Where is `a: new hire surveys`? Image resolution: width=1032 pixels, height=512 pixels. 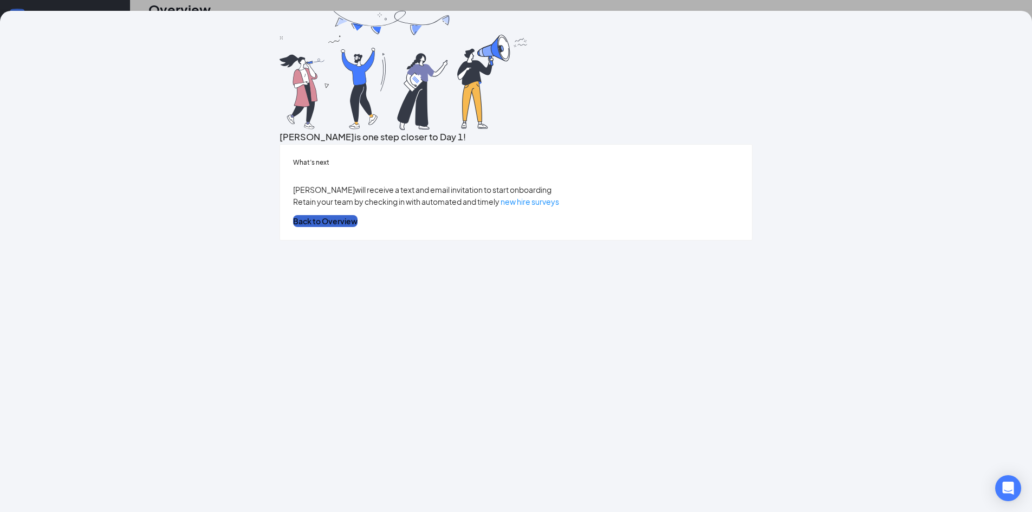
a: new hire surveys is located at coordinates (530, 202).